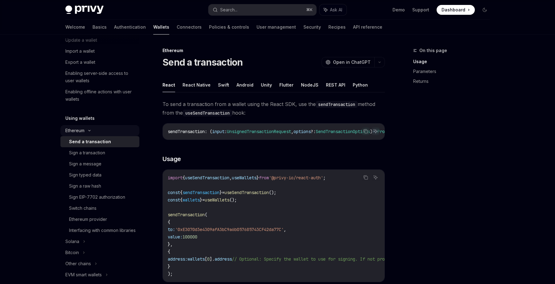 The image size is (555, 284). What do you see at coordinates (100, 62) in the screenshot?
I see `a: Export a wallet` at bounding box center [100, 62].